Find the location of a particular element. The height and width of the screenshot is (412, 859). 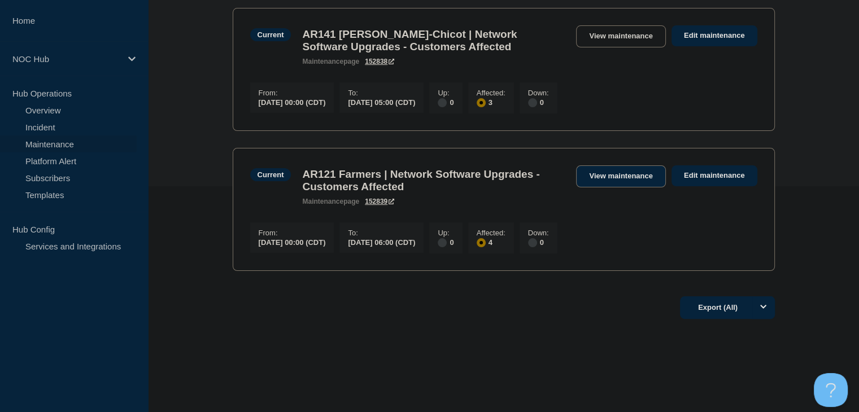

div: 4 is located at coordinates (491, 242).